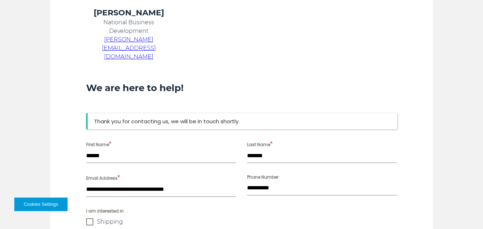 This screenshot has height=229, width=483. What do you see at coordinates (242, 121) in the screenshot?
I see `div: Thank you for contacting us, we will be in touch shortly.` at bounding box center [242, 121].